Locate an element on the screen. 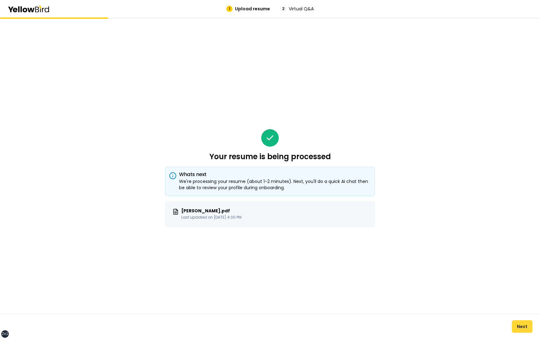 The width and height of the screenshot is (540, 339). p: Your resume is being processed is located at coordinates (270, 157).